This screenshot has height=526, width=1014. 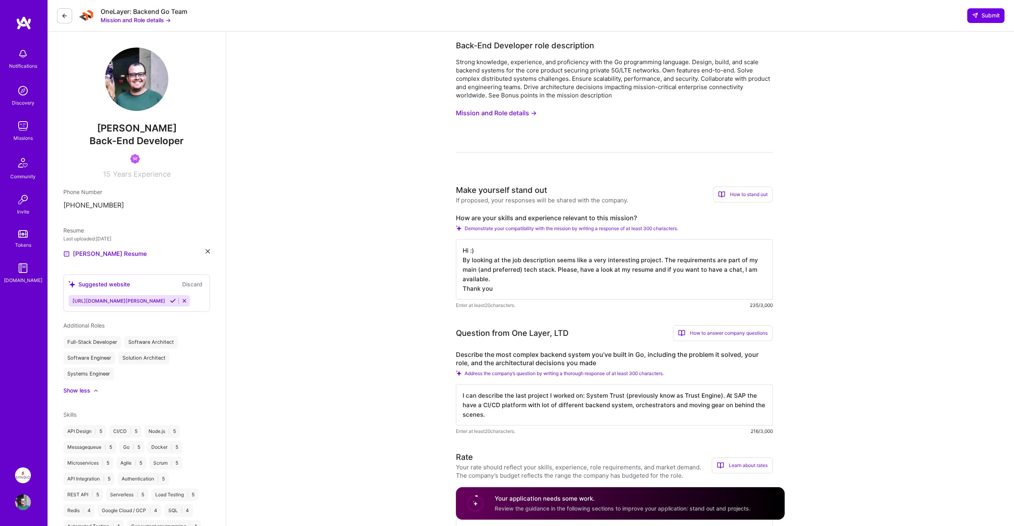 I want to click on div: REST API 5, so click(x=83, y=495).